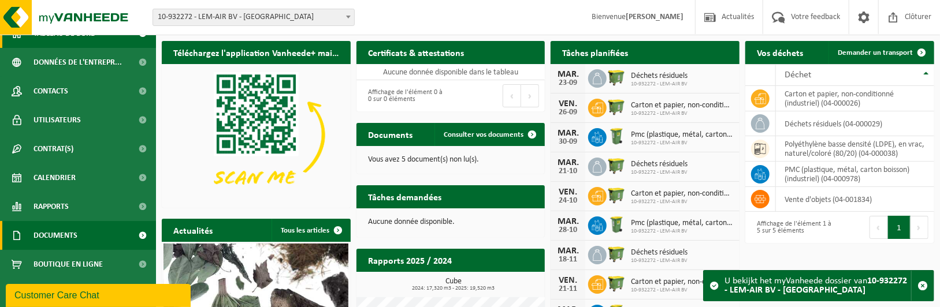 The height and width of the screenshot is (307, 940). What do you see at coordinates (256, 52) in the screenshot?
I see `h2: Téléchargez l'application Vanheede+ maintenant!` at bounding box center [256, 52].